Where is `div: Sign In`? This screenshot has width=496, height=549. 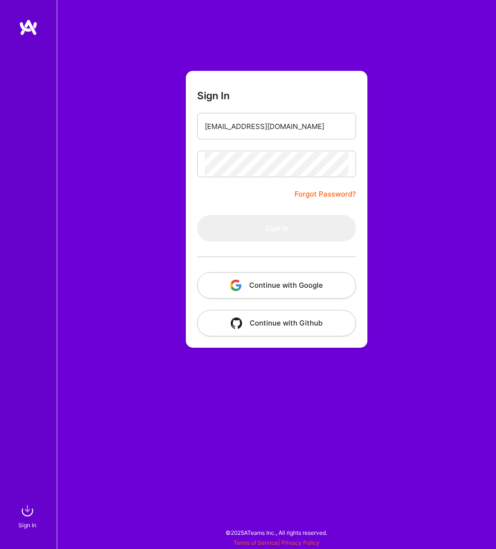
div: Sign In is located at coordinates (27, 525).